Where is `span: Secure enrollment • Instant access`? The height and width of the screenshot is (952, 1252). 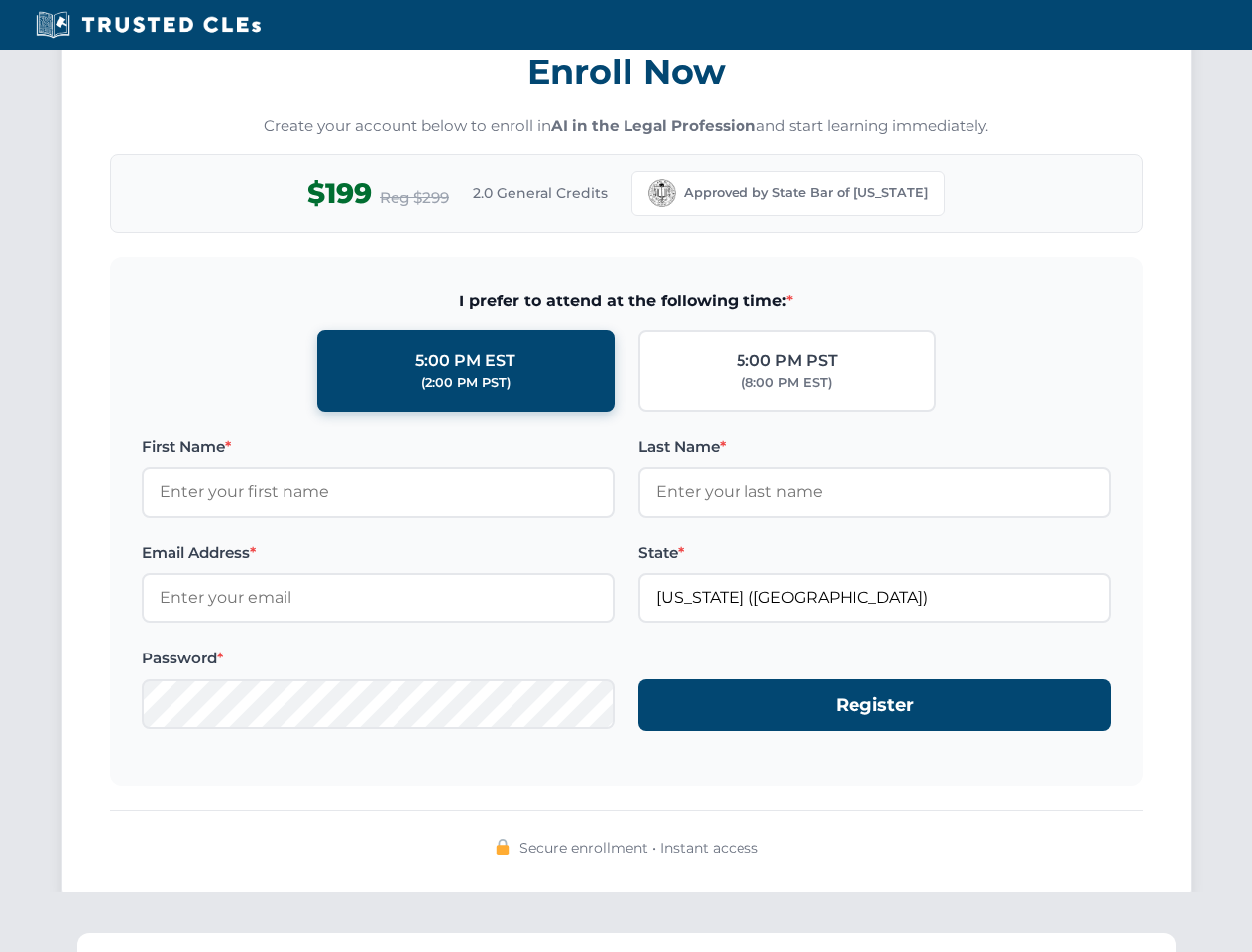 span: Secure enrollment • Instant access is located at coordinates (638, 847).